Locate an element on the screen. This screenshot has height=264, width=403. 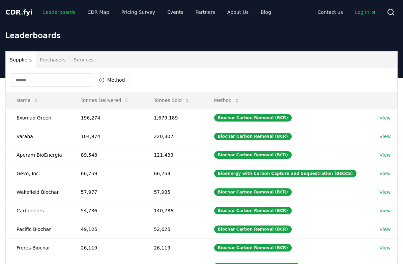
td: 57,977 is located at coordinates (107, 192).